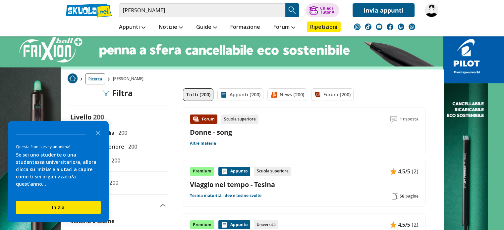  Describe the element at coordinates (58, 170) in the screenshot. I see `div: Se sei uno studente o una studentessa universitario/a, allora clicca su 'Inizia' e aiutaci a capi...` at that location.